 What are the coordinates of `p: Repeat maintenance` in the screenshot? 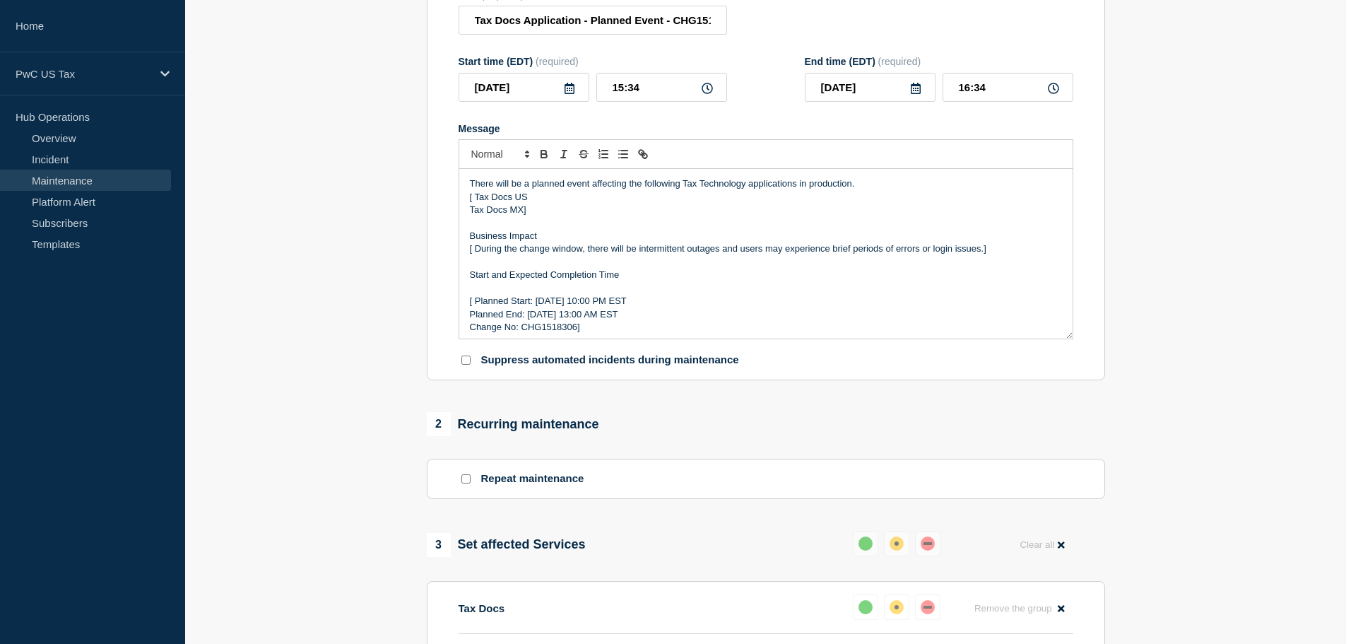 It's located at (533, 478).